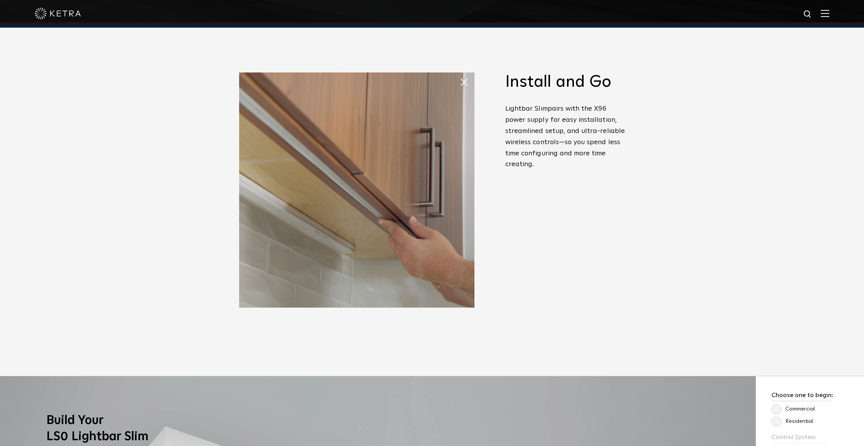  Describe the element at coordinates (58, 14) in the screenshot. I see `img: ketra-logo-2019-white` at that location.